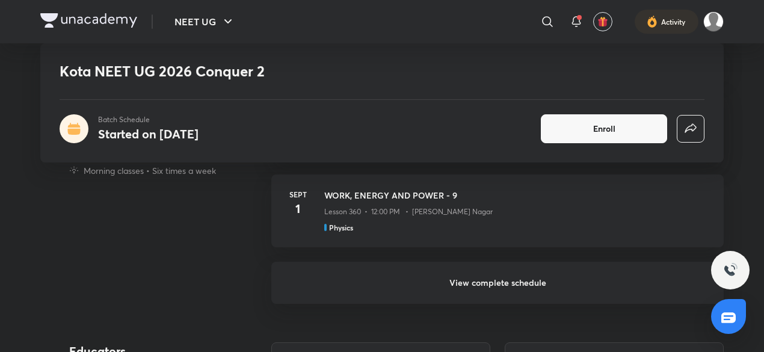 Image resolution: width=764 pixels, height=352 pixels. Describe the element at coordinates (603, 22) in the screenshot. I see `img: avatar` at that location.